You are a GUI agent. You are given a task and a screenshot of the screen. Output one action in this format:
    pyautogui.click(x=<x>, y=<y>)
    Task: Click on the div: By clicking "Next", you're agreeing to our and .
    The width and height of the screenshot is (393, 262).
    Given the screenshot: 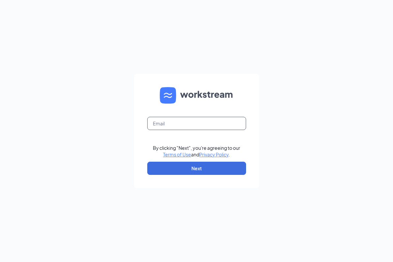 What is the action you would take?
    pyautogui.click(x=196, y=151)
    